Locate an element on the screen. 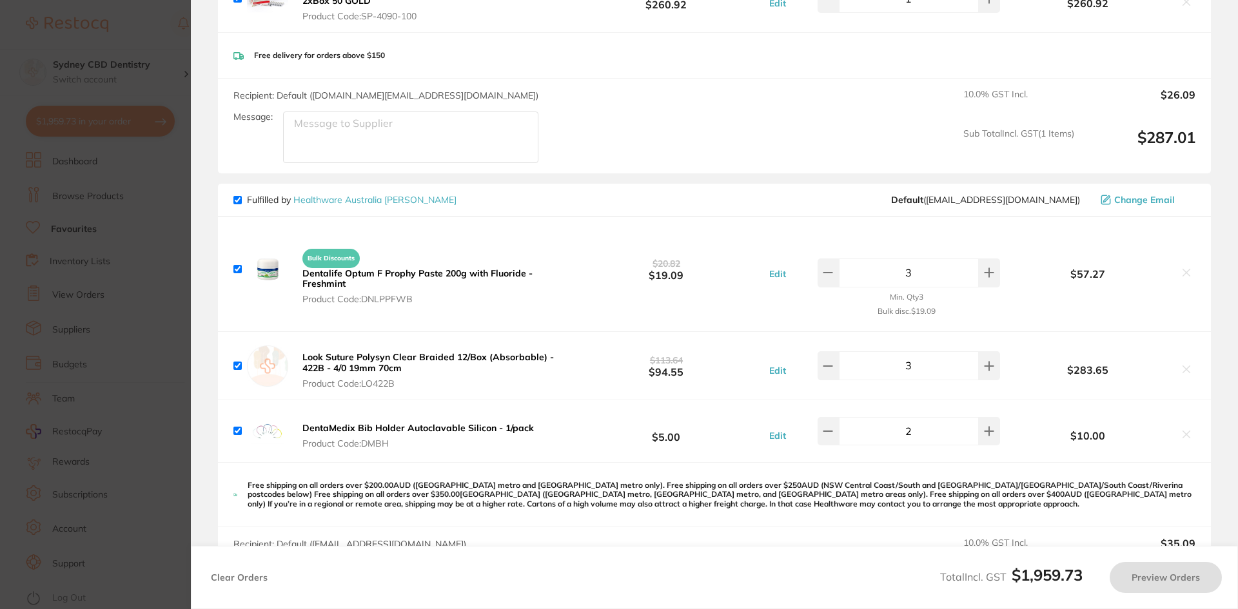  span: $113.64 is located at coordinates (666, 360).